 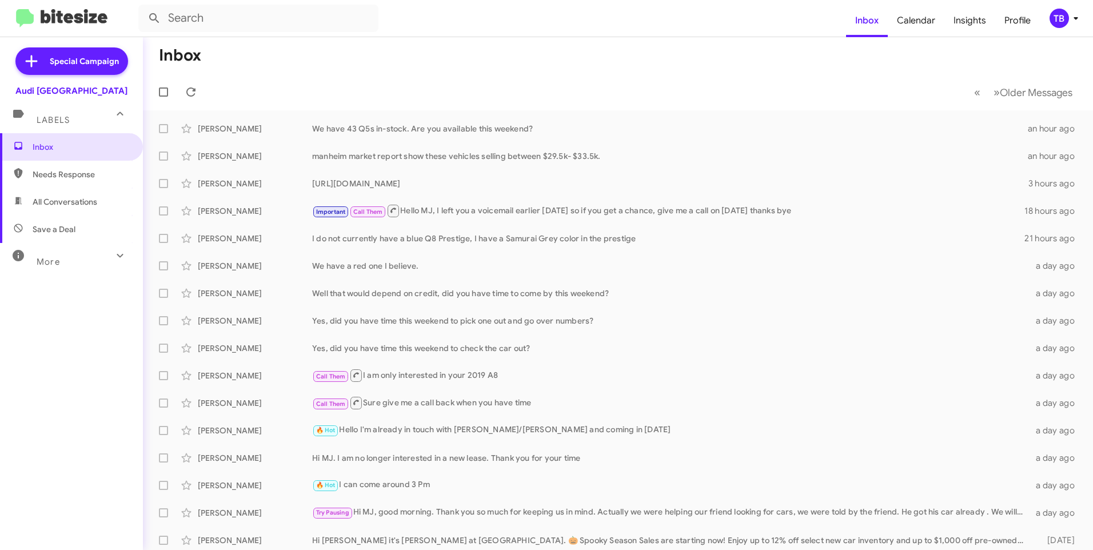 I want to click on button: Next, so click(x=1033, y=92).